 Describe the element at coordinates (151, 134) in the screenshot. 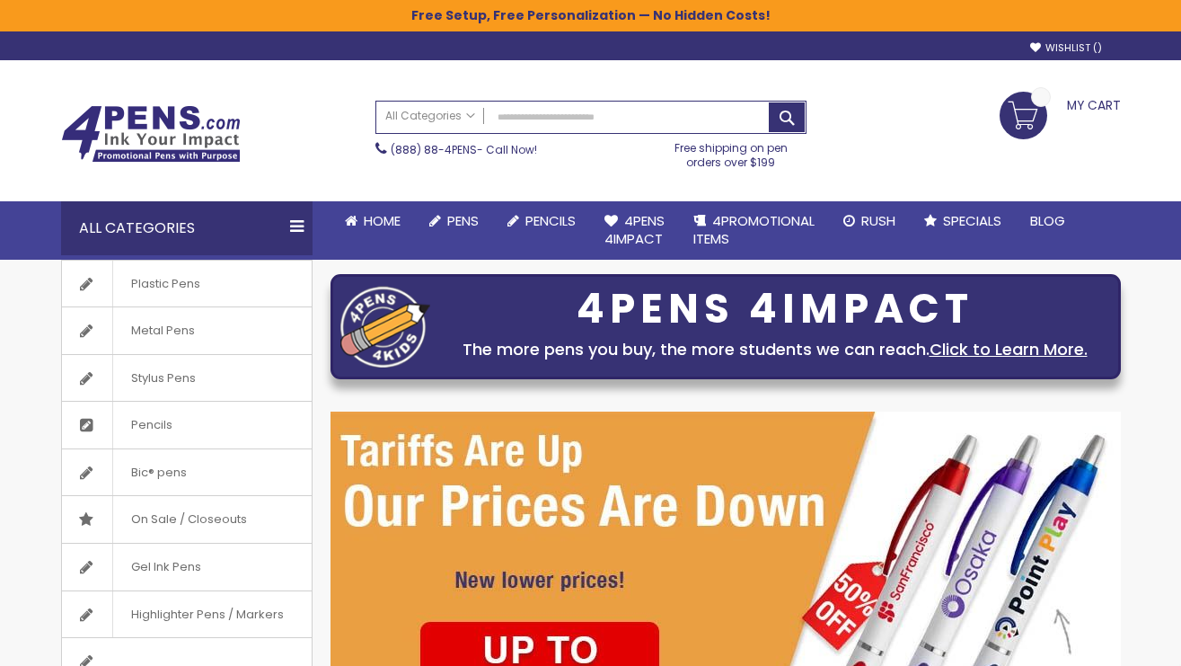

I see `img: 4Pens Custom Pens and Promotional Products` at that location.